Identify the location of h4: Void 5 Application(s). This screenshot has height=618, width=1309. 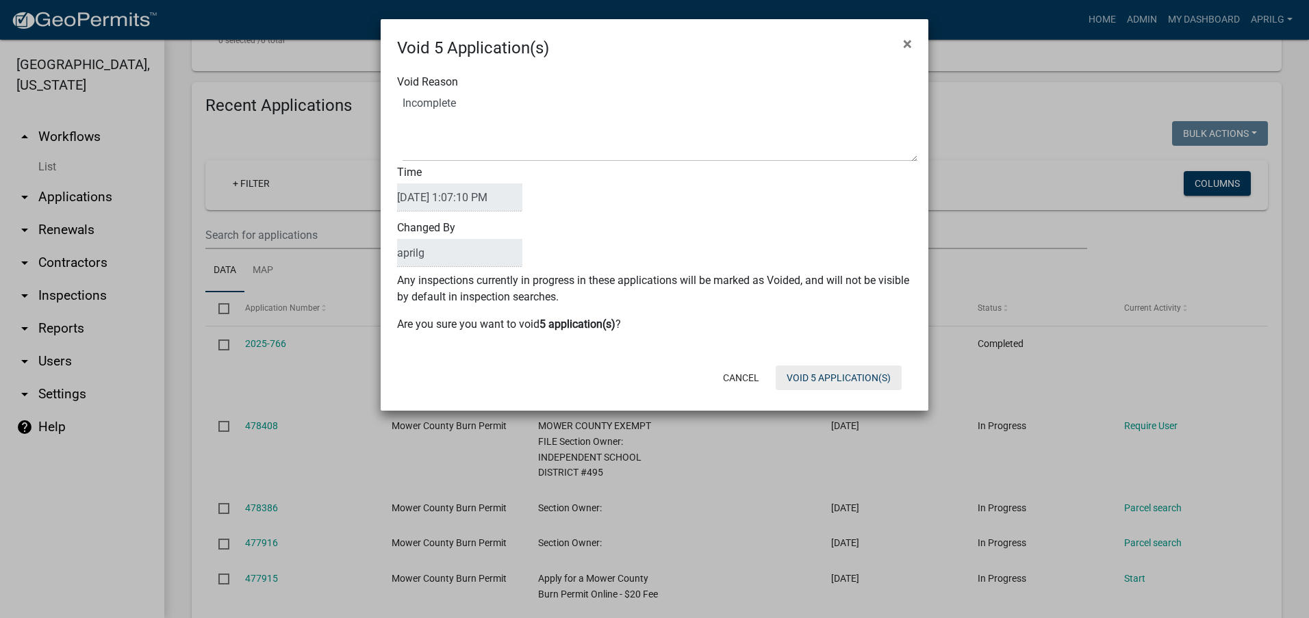
(473, 48).